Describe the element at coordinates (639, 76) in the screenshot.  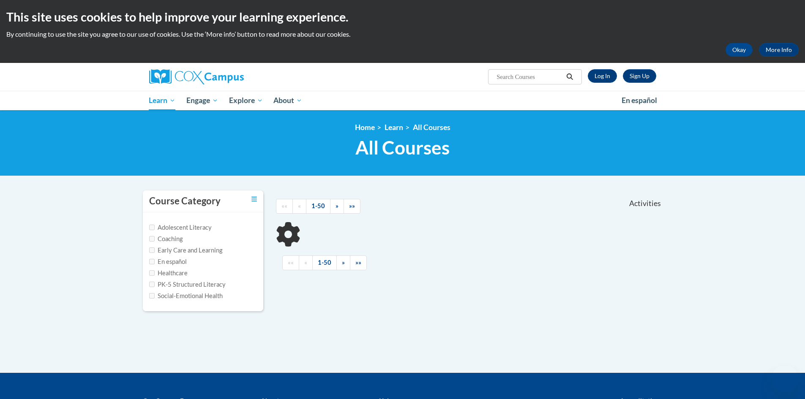
I see `a: Register` at that location.